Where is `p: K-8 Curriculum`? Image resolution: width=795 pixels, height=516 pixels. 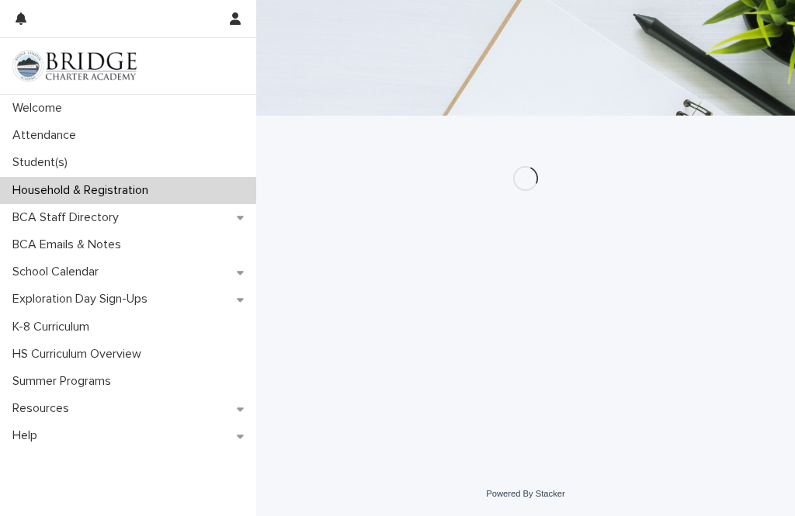
p: K-8 Curriculum is located at coordinates (54, 327).